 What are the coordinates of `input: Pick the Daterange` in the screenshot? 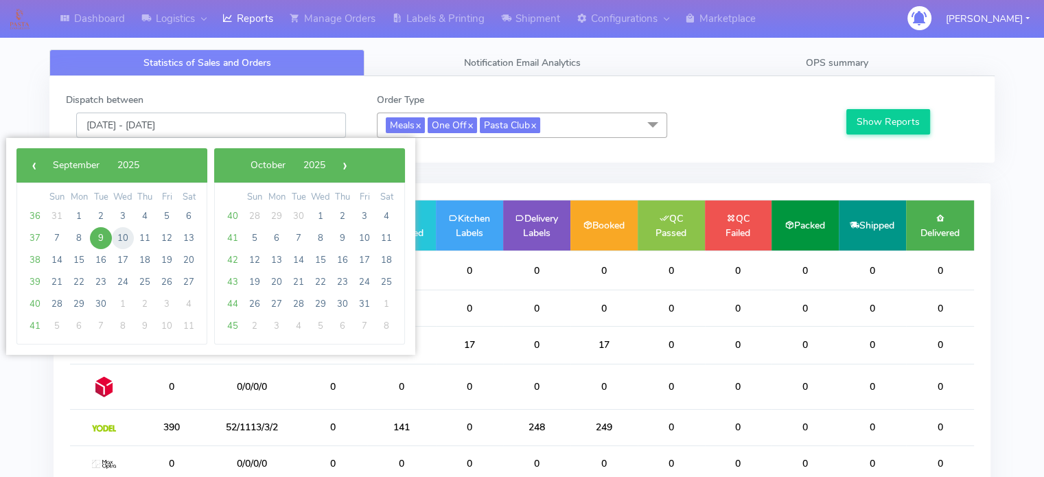 It's located at (211, 125).